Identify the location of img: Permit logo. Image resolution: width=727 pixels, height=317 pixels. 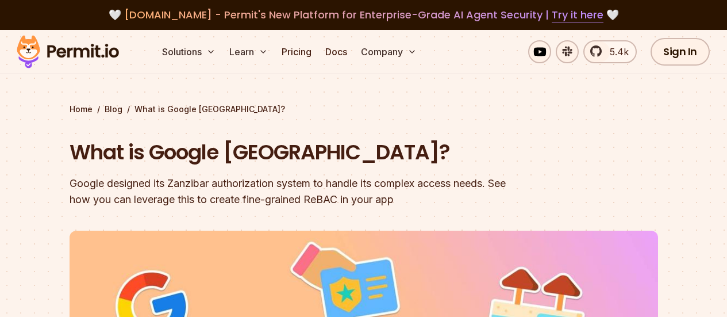
(68, 52).